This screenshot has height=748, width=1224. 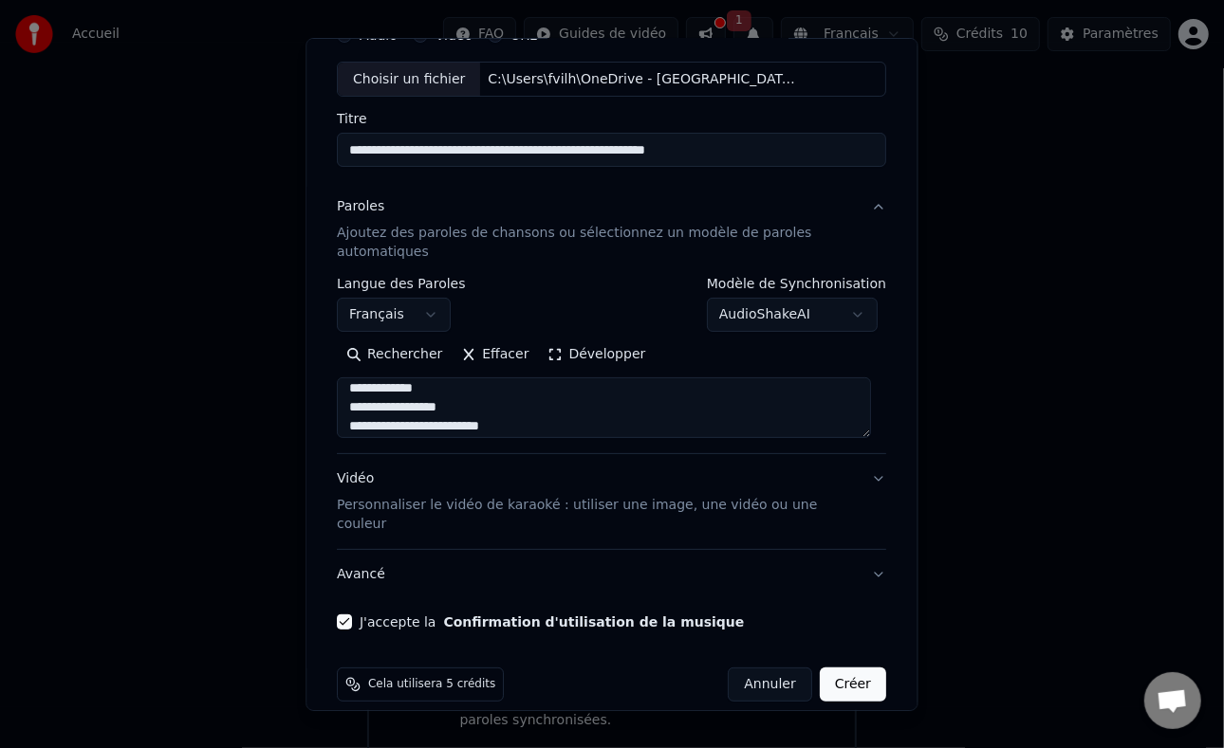 What do you see at coordinates (453, 34) in the screenshot?
I see `label: Vidéo` at bounding box center [453, 34].